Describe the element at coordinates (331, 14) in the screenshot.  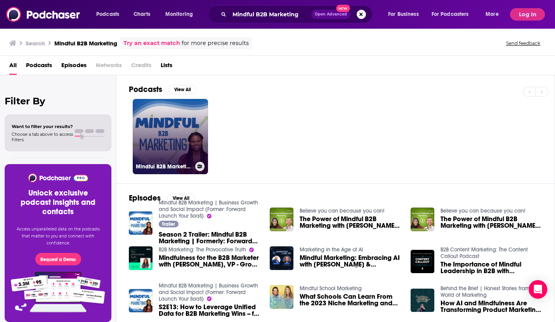
I see `span: Open Advanced` at that location.